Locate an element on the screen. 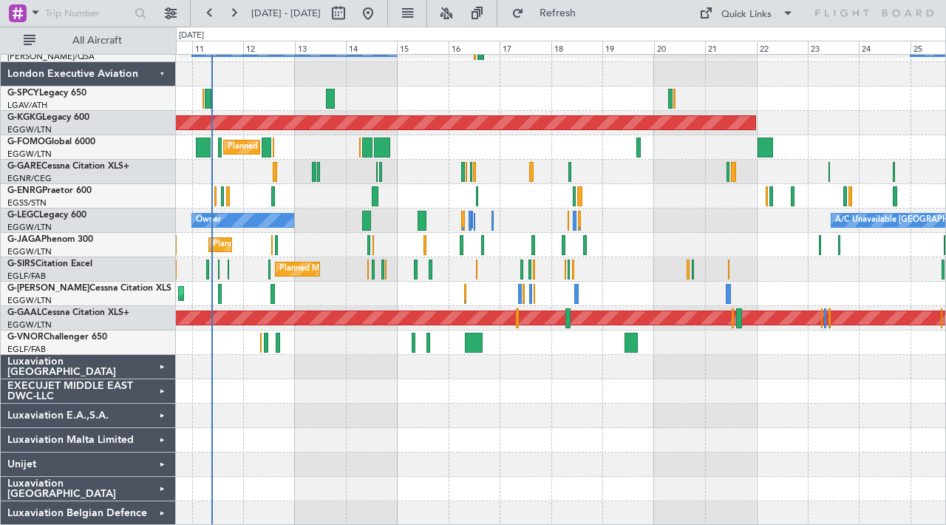 The width and height of the screenshot is (946, 525). span: G-VNOR is located at coordinates (25, 337).